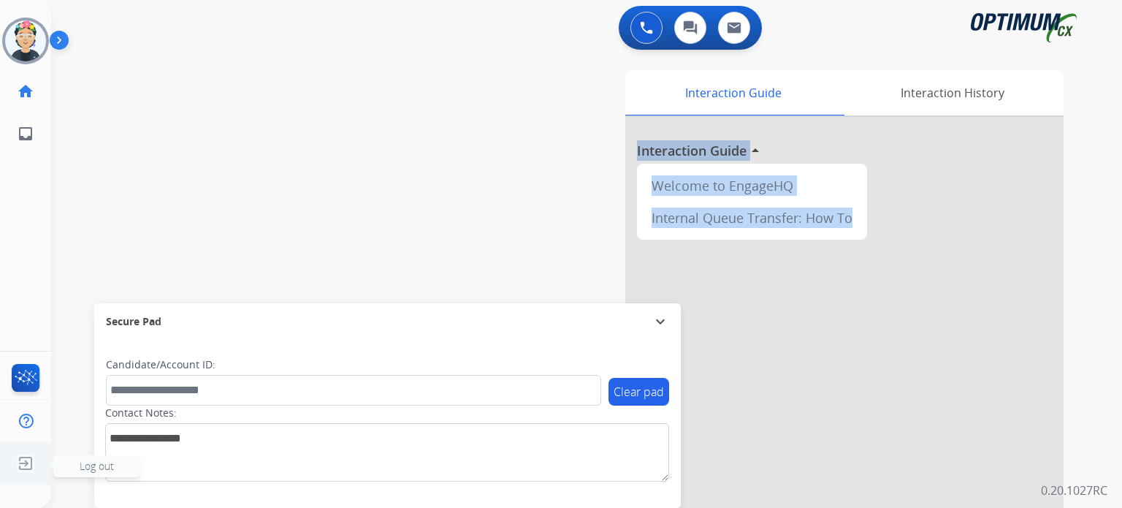 This screenshot has width=1122, height=508. I want to click on div: Internal Queue Transfer: How To, so click(752, 218).